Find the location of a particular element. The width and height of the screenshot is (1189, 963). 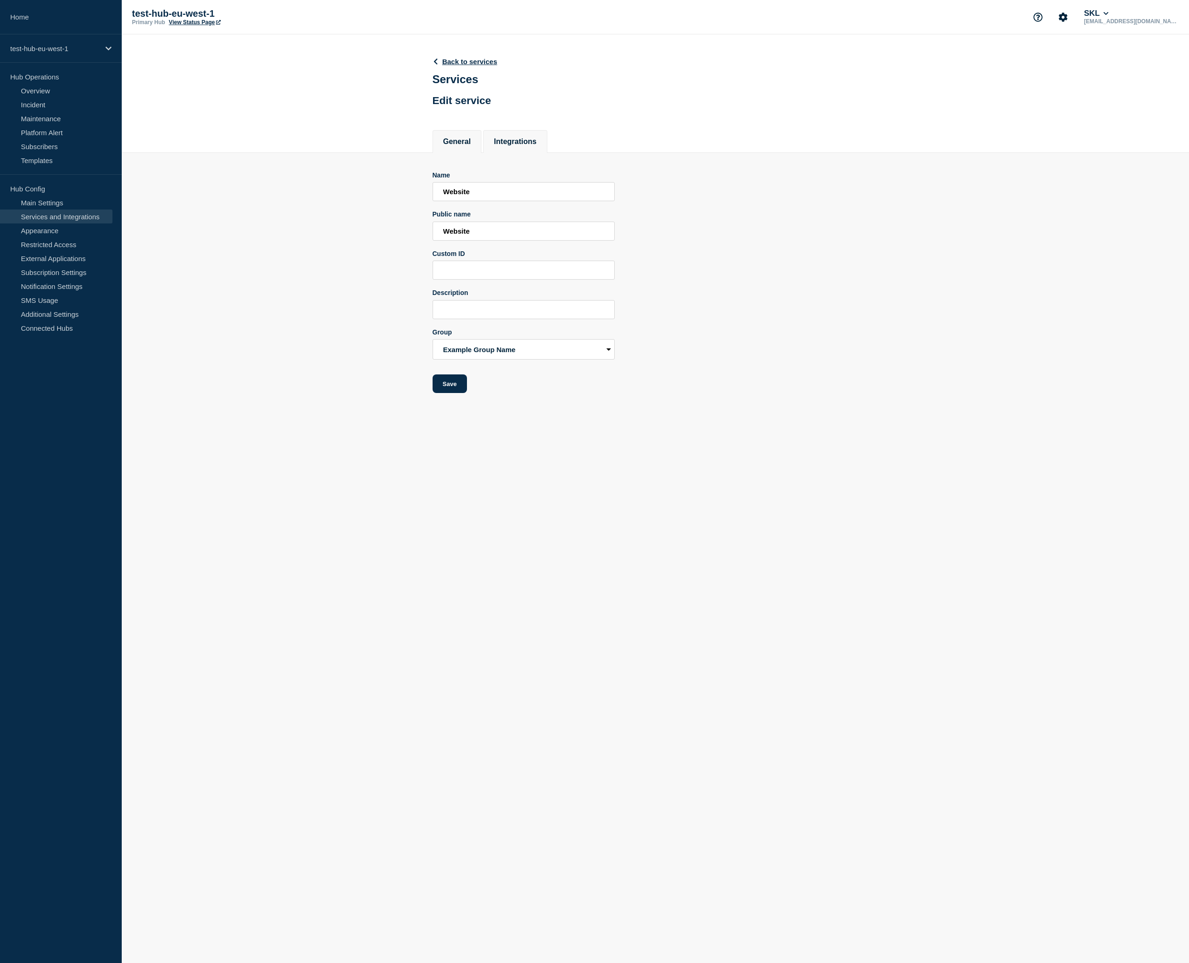

select: Group is located at coordinates (524, 349).